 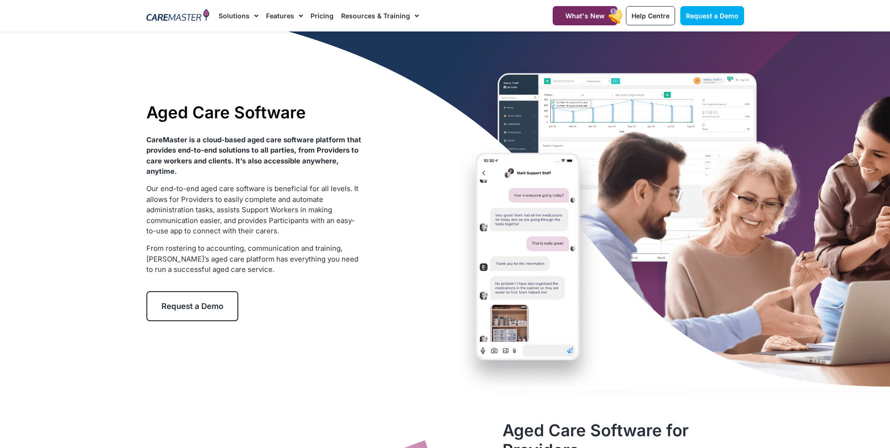 What do you see at coordinates (650, 15) in the screenshot?
I see `a: Help Centre` at bounding box center [650, 15].